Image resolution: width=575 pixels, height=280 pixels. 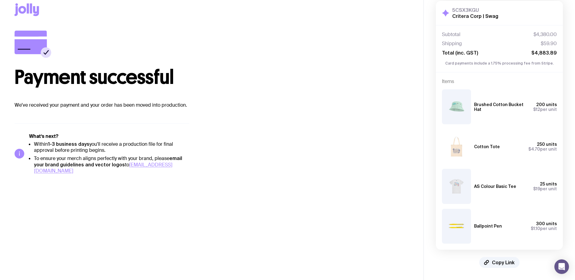 What do you see at coordinates (499, 81) in the screenshot?
I see `h4: Items` at bounding box center [499, 81].